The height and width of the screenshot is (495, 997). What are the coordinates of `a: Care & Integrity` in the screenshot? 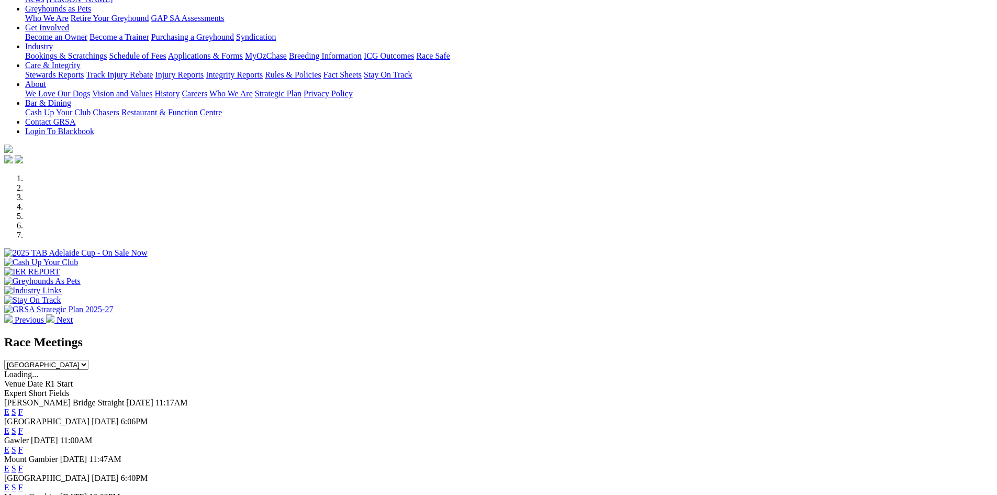 It's located at (53, 65).